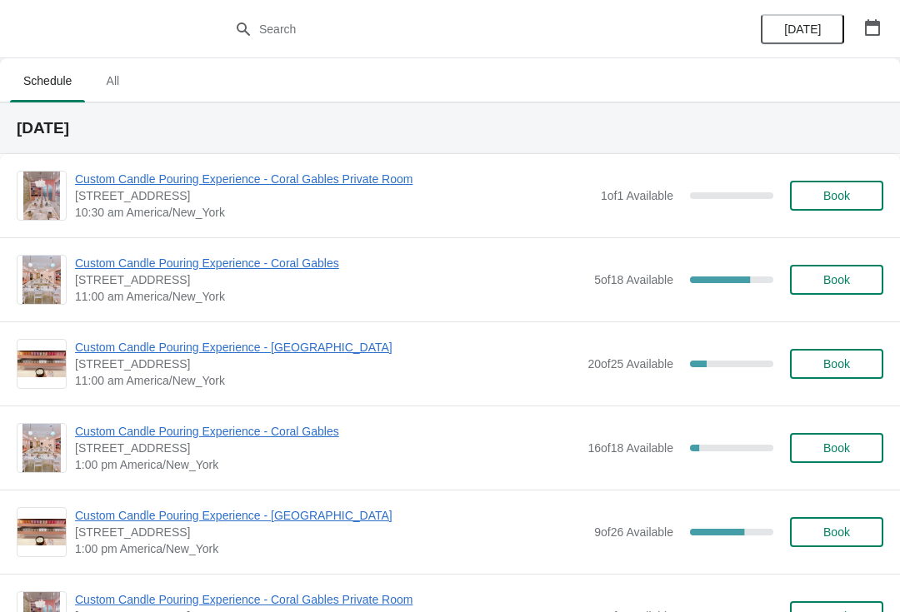 The width and height of the screenshot is (900, 612). What do you see at coordinates (633, 280) in the screenshot?
I see `span: 5 of 18 Available` at bounding box center [633, 280].